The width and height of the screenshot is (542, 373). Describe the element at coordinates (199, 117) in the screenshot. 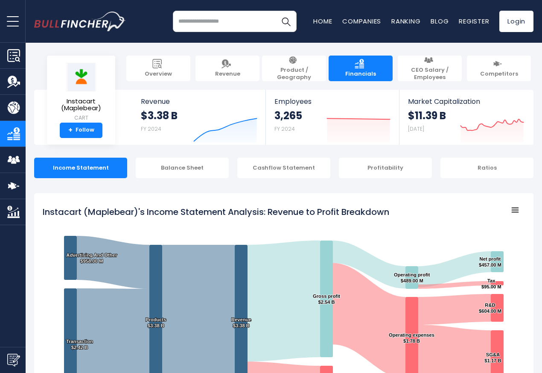

I see `a: Revenue $3.38 B FY 2024` at that location.